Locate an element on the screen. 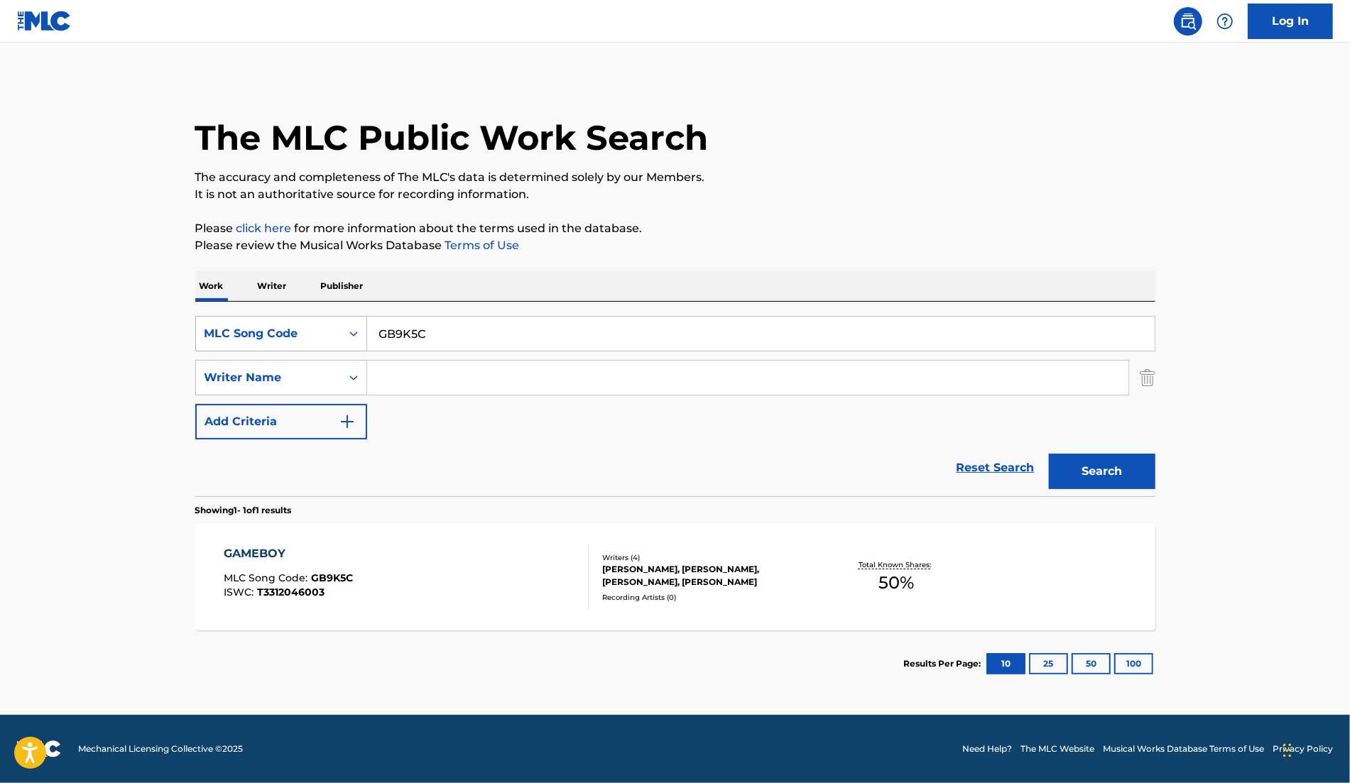 Image resolution: width=1350 pixels, height=783 pixels. div: GAMEBOY is located at coordinates (288, 554).